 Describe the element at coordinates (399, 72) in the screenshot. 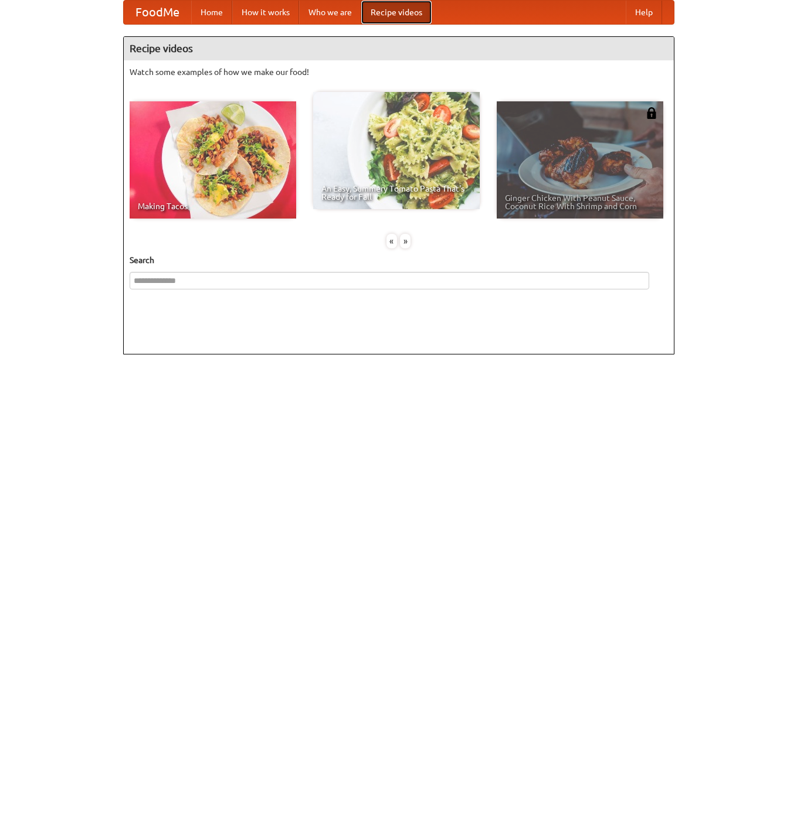

I see `p: Watch some examples of how we make our food!` at that location.